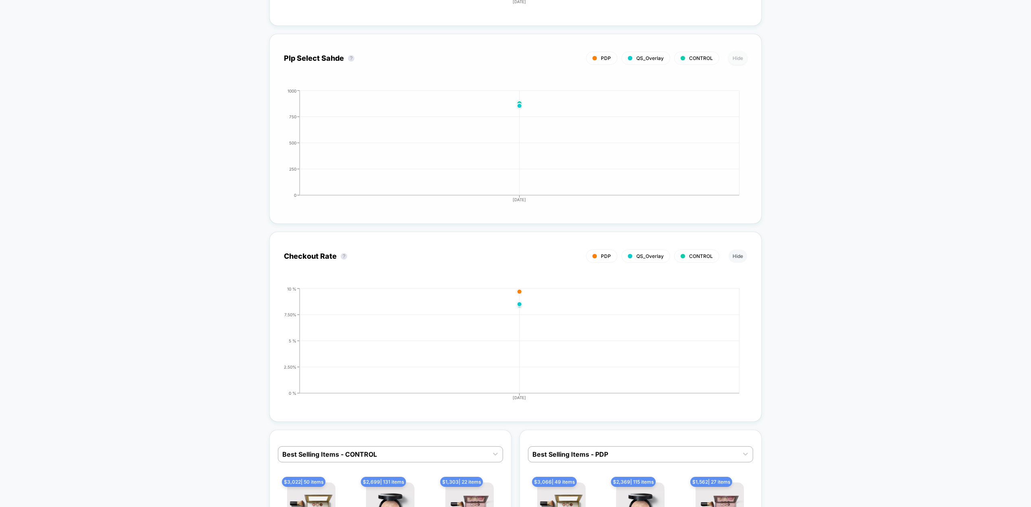  I want to click on tspan: 0, so click(295, 195).